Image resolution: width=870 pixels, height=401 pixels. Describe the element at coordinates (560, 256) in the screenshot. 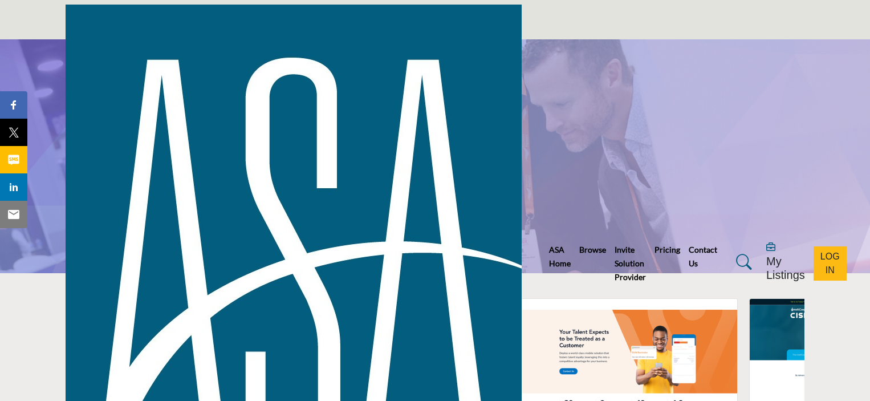

I see `a: ASA Home` at that location.